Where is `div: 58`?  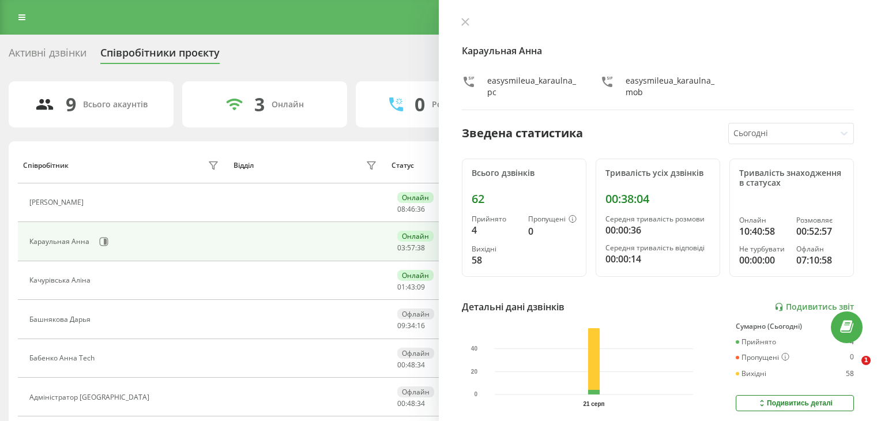
div: 58 is located at coordinates (495, 260).